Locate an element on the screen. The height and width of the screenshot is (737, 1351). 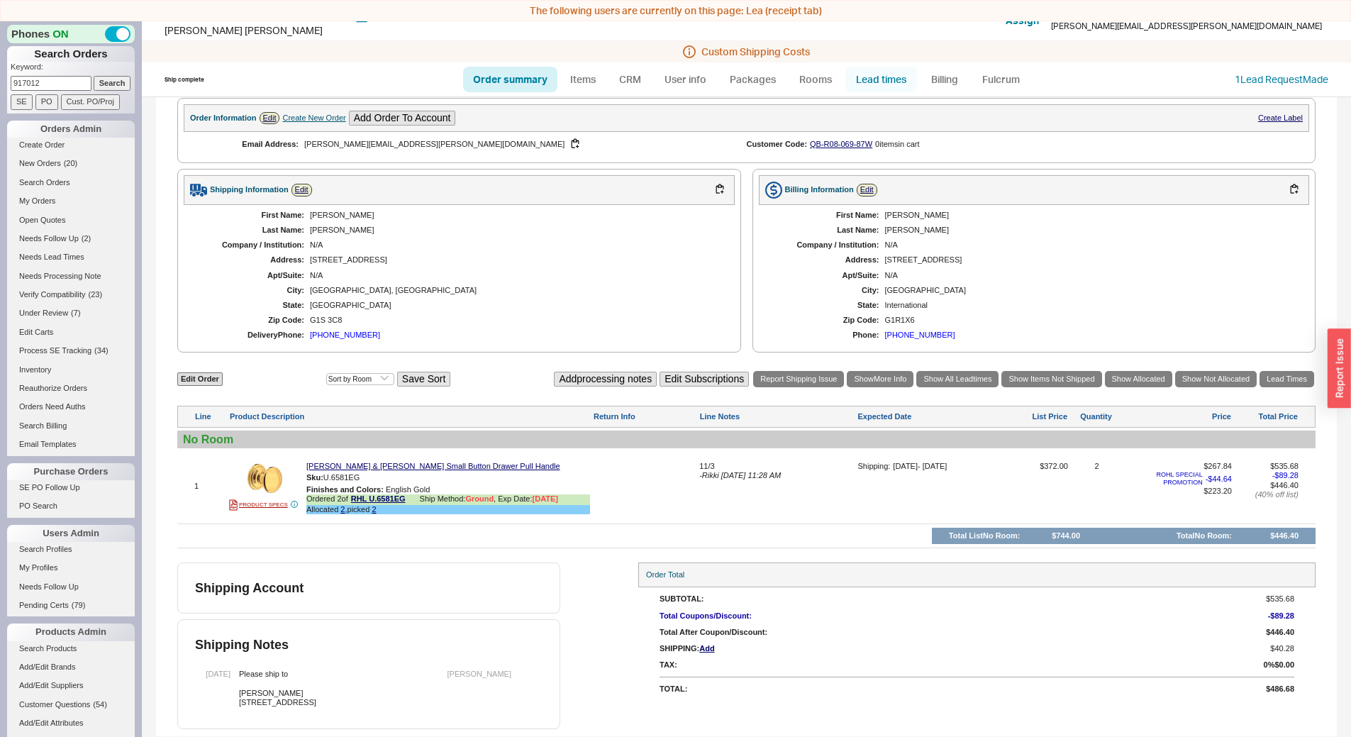
a: Edit is located at coordinates (866, 189).